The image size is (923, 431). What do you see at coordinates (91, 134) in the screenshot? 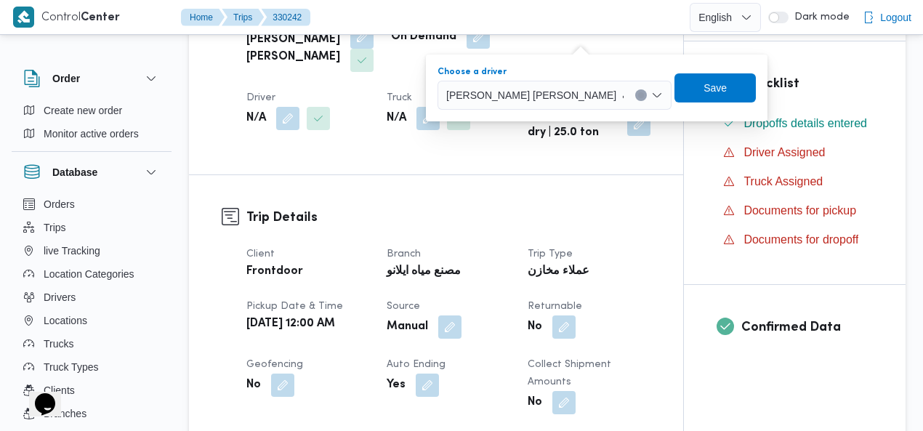
I see `span: Monitor active orders` at bounding box center [91, 134].